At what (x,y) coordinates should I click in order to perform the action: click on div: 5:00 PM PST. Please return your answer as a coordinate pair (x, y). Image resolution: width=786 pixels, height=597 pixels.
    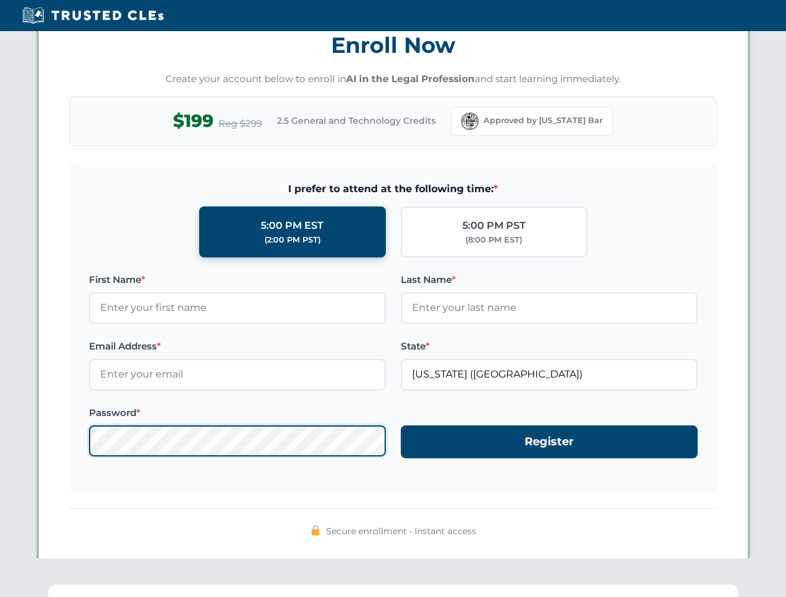
    Looking at the image, I should click on (494, 226).